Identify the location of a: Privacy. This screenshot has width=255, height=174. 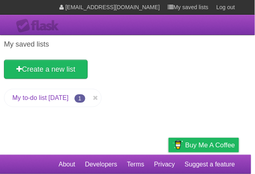
(165, 165).